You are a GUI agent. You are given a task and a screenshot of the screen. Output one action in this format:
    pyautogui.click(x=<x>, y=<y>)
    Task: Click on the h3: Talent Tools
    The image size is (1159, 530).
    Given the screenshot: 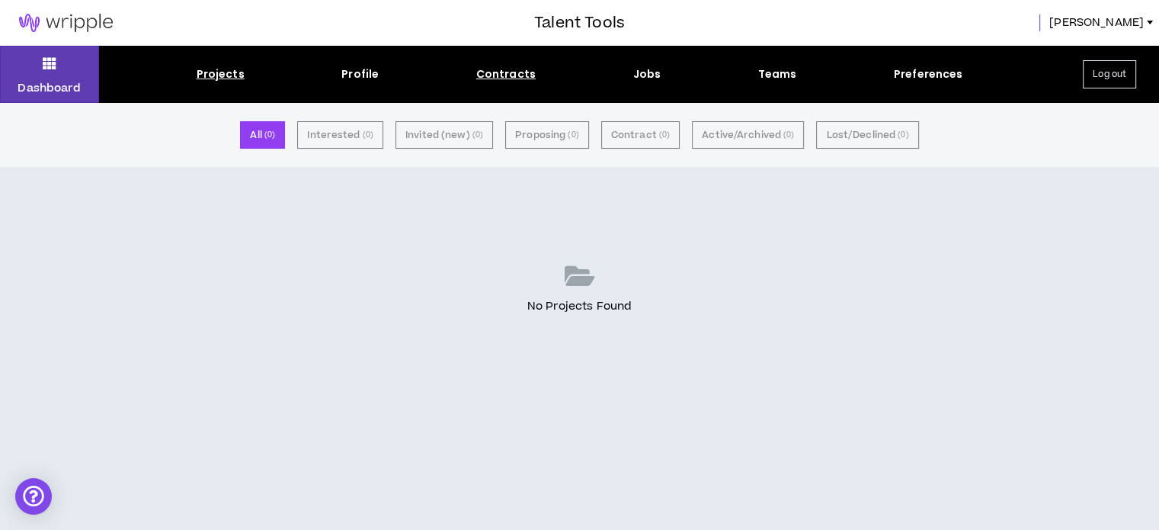 What is the action you would take?
    pyautogui.click(x=579, y=23)
    